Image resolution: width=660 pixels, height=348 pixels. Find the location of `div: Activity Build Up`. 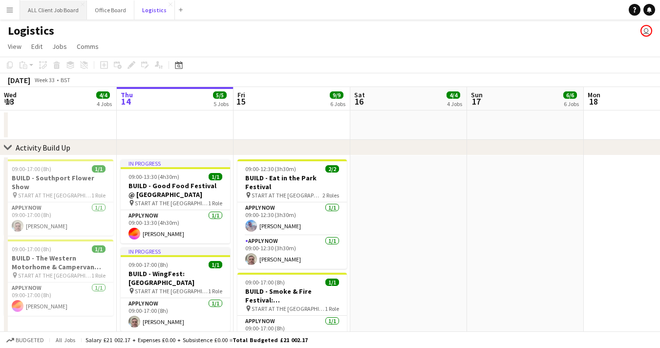

div: Activity Build Up is located at coordinates (43, 148).